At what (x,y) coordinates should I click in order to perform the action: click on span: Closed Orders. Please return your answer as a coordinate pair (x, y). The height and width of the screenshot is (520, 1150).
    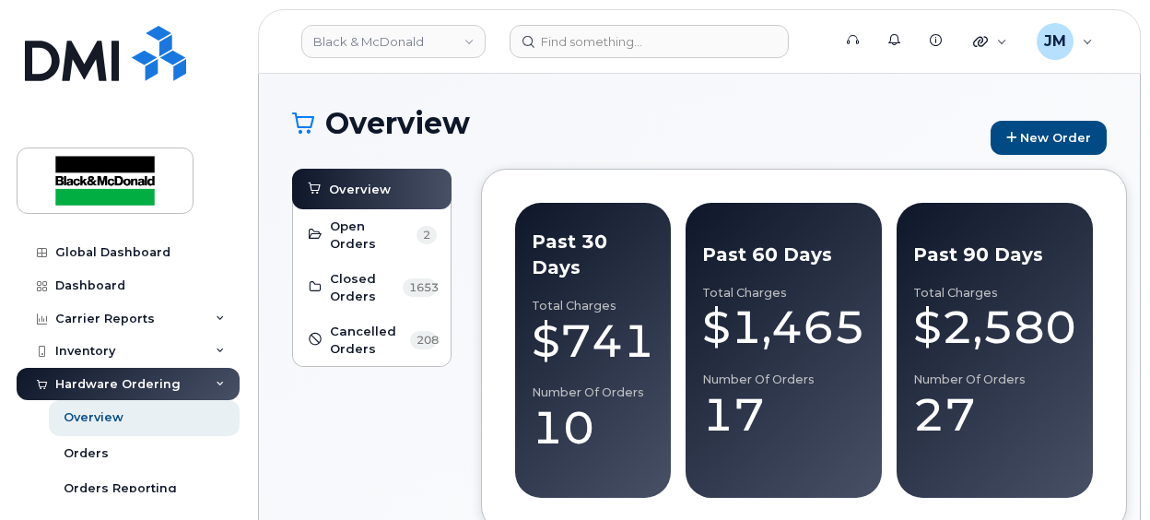
    Looking at the image, I should click on (363, 287).